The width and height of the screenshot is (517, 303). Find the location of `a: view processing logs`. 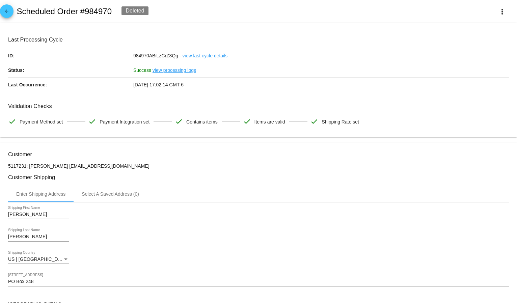

a: view processing logs is located at coordinates (174, 70).